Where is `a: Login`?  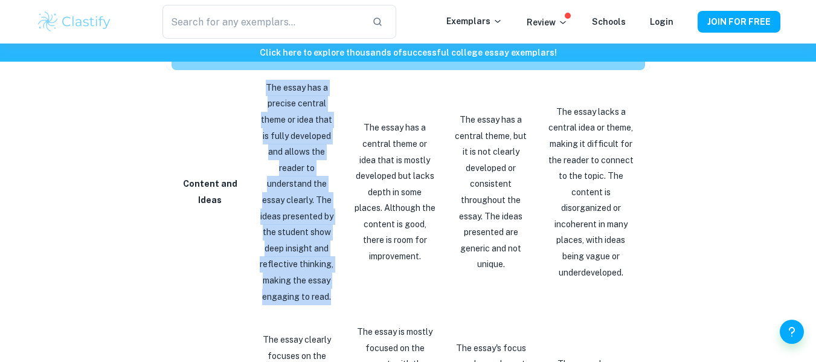
a: Login is located at coordinates (661, 22).